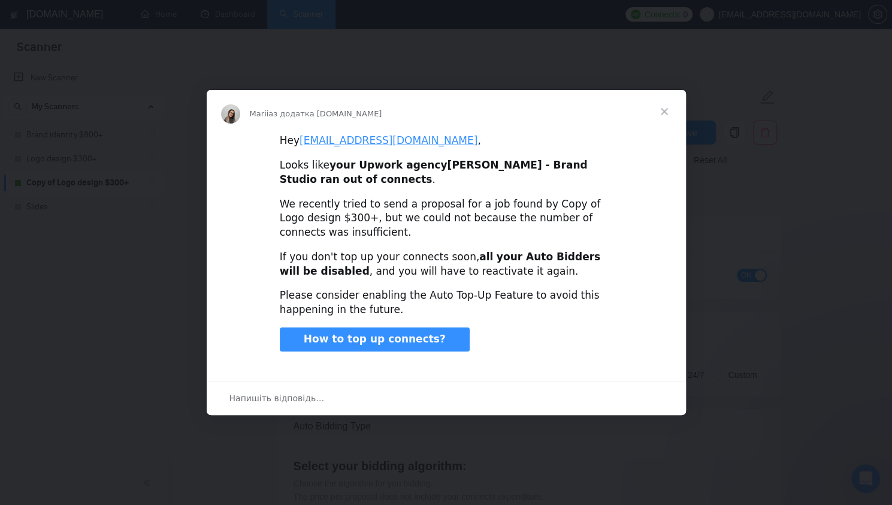 Image resolution: width=892 pixels, height=505 pixels. Describe the element at coordinates (447, 303) in the screenshot. I see `div: Please consider enabling the Auto Top-Up Feature to avoid this happening in the future.` at that location.